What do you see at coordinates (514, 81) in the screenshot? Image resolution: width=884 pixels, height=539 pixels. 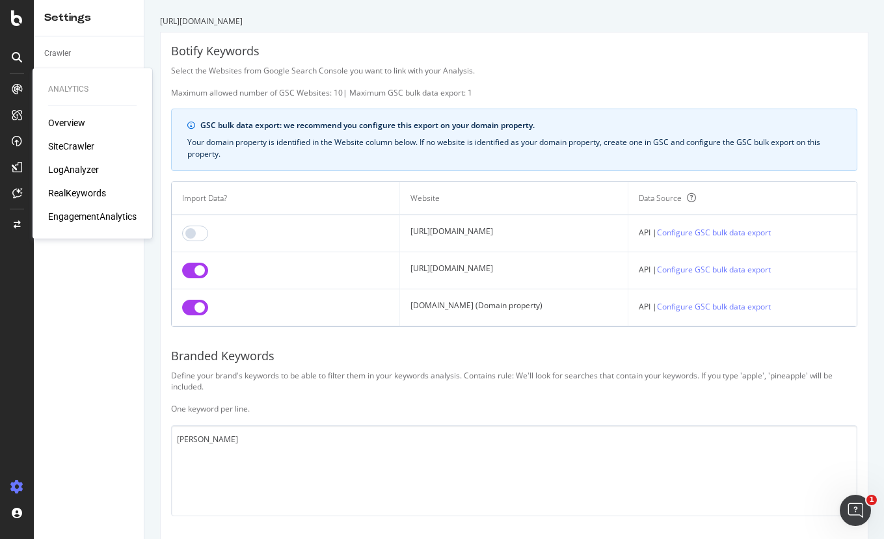 I see `div: Select the Websites from Google Search Console you want to link with your Analysis. Maximum allow...` at bounding box center [514, 81].